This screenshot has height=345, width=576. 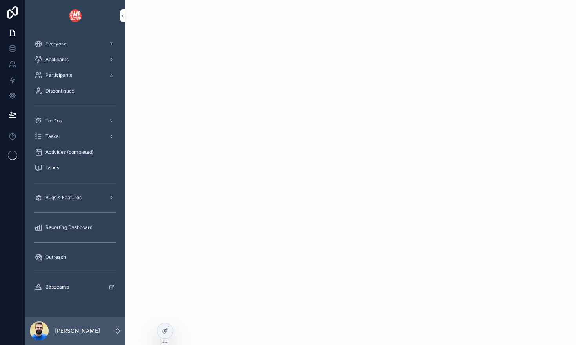 I want to click on a: Participants, so click(x=75, y=75).